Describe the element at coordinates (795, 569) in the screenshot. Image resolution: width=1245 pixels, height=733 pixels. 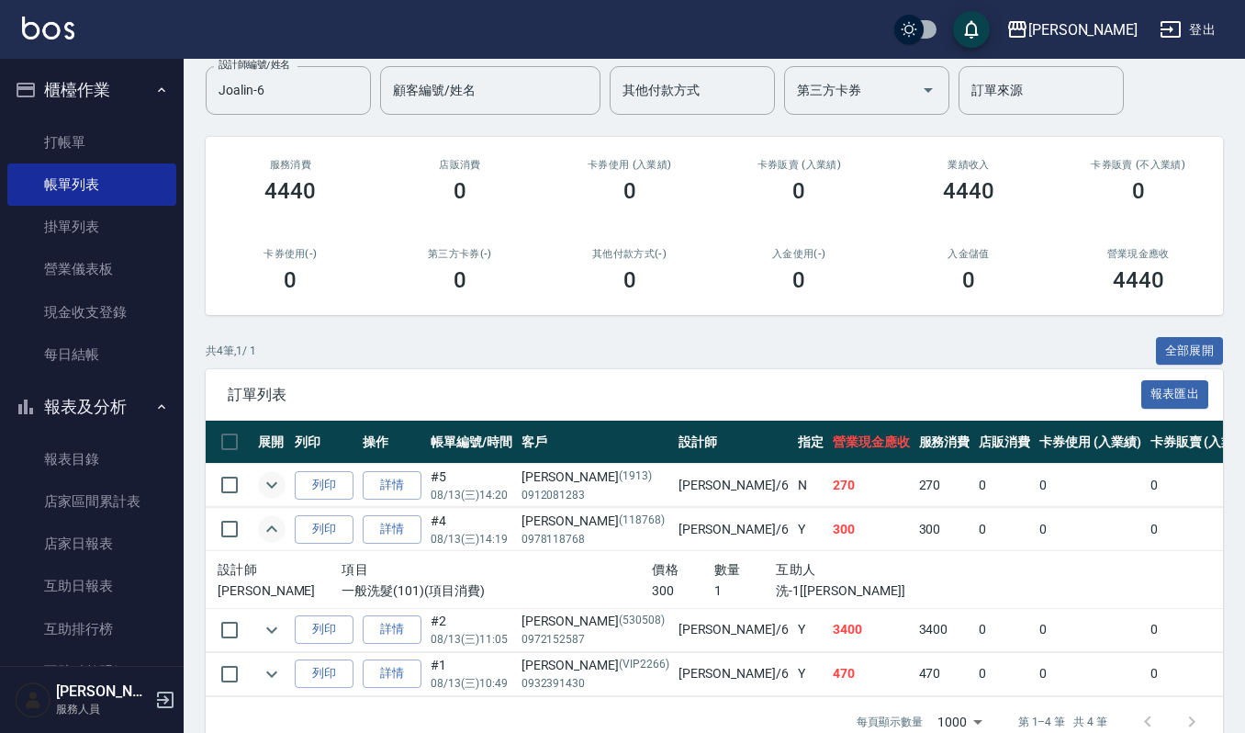
I see `span: 互助人` at that location.